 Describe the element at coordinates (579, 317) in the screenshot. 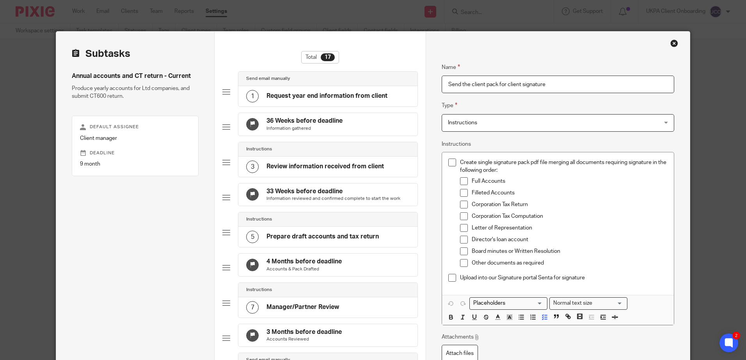

I see `button: Insert video` at that location.